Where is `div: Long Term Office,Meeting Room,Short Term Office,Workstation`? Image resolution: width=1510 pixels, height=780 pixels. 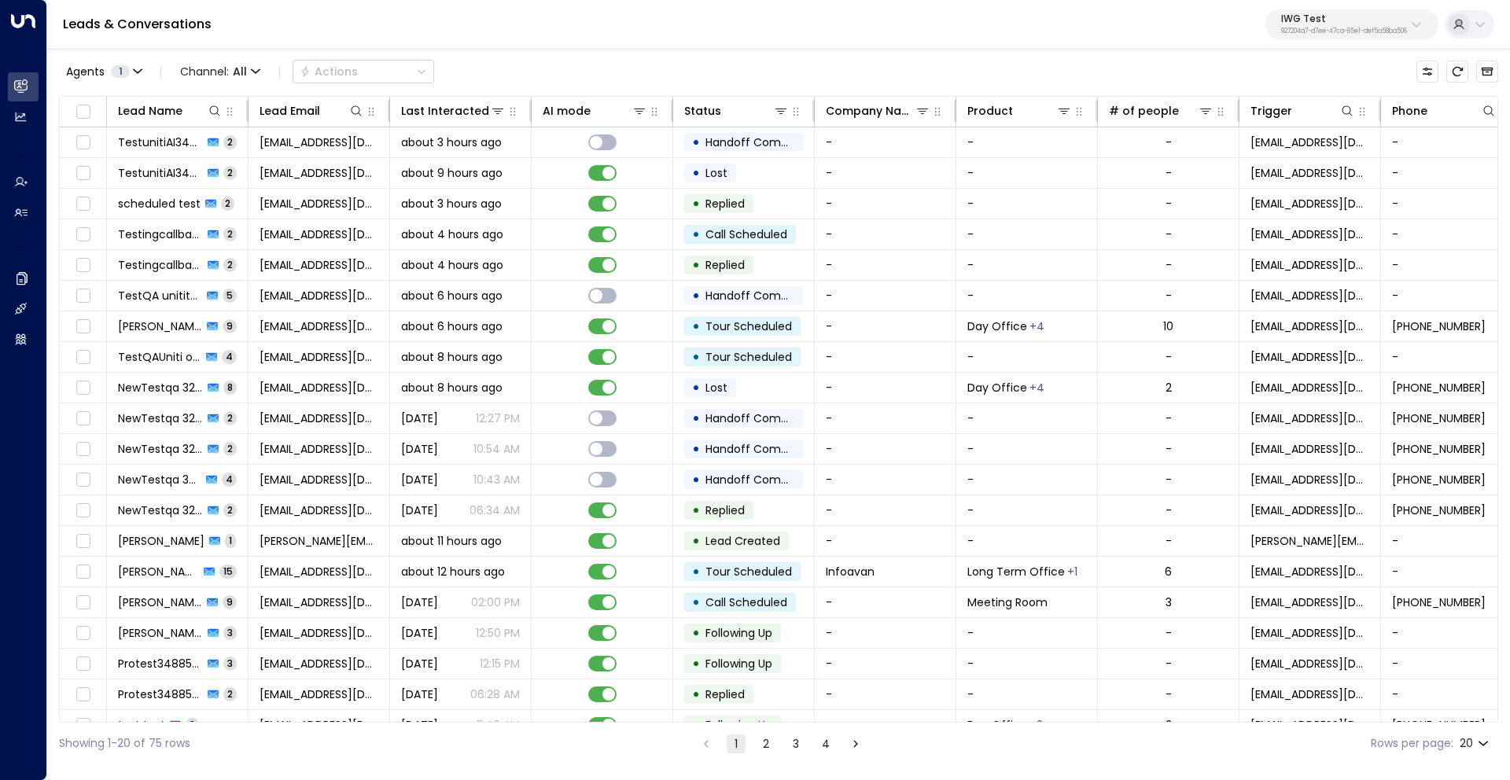 div: Long Term Office,Meeting Room,Short Term Office,Workstation is located at coordinates (1037, 388).